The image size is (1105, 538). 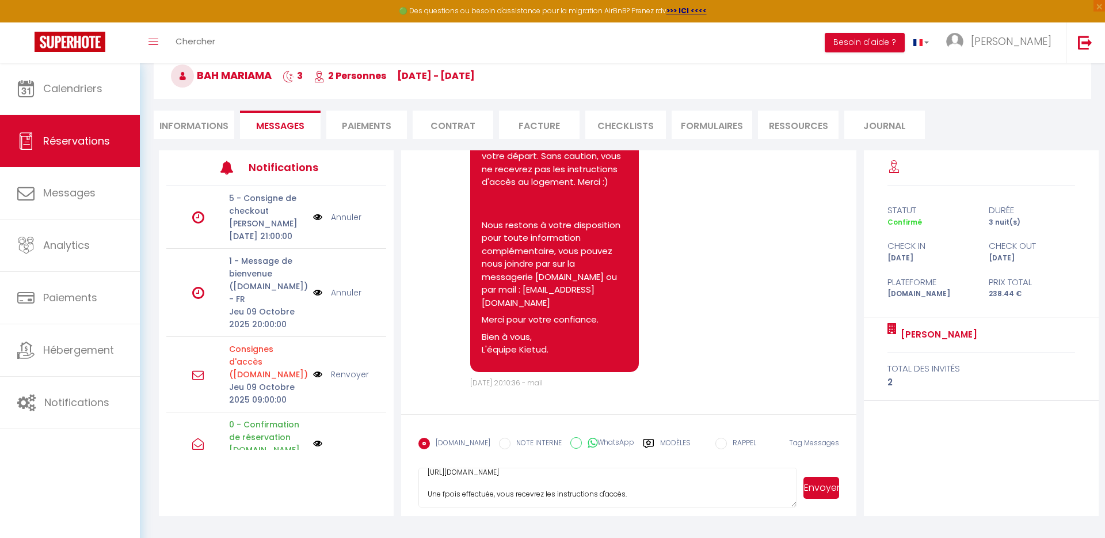 What do you see at coordinates (539, 124) in the screenshot?
I see `li: Facture` at bounding box center [539, 124].